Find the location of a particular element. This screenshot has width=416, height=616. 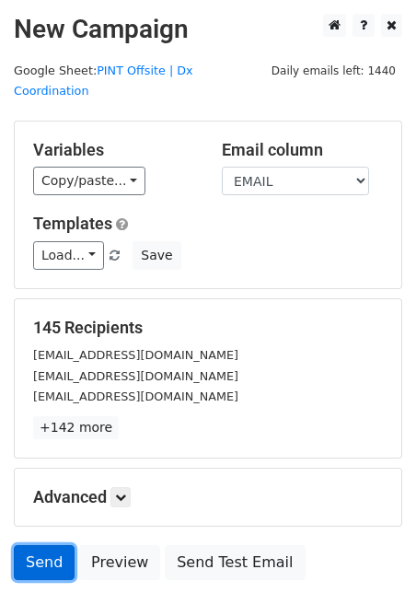

a: Templates is located at coordinates (73, 223).